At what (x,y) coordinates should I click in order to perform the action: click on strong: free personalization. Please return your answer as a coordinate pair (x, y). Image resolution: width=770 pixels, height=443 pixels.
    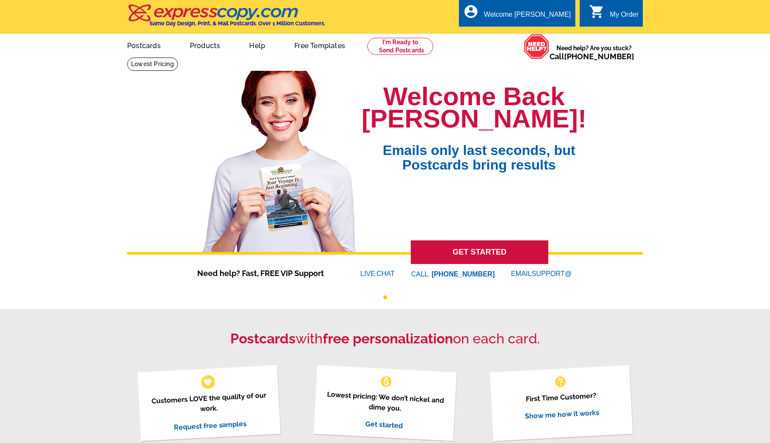
    Looking at the image, I should click on (387, 338).